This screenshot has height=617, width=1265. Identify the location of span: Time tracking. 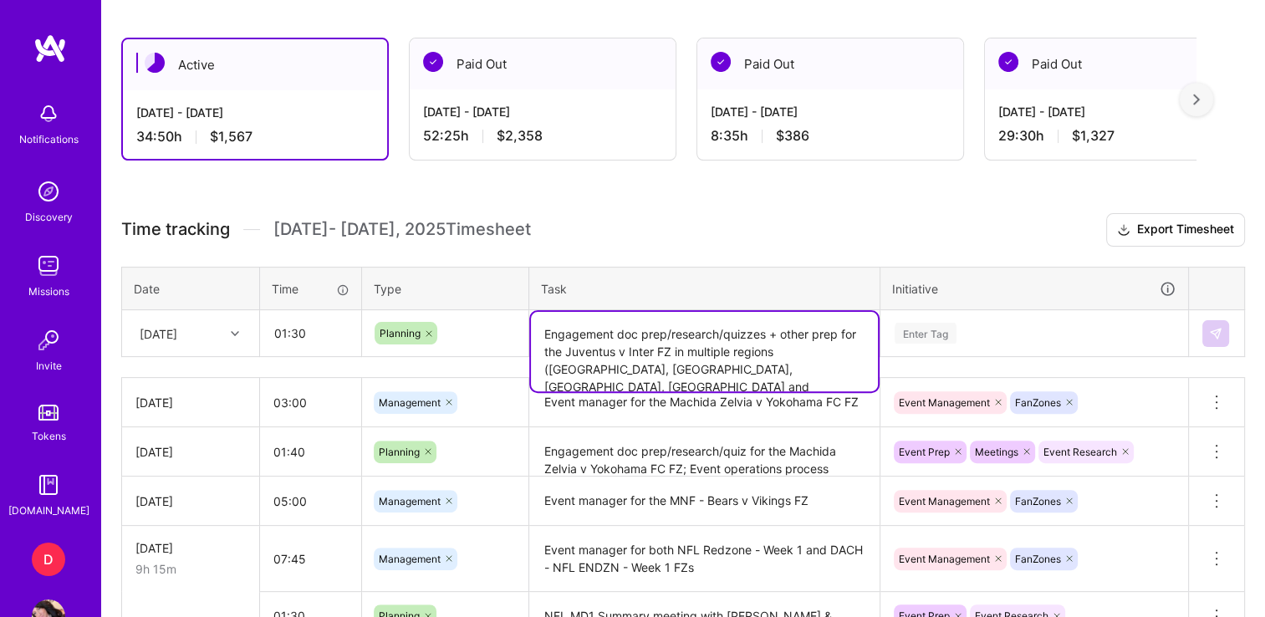
(176, 229).